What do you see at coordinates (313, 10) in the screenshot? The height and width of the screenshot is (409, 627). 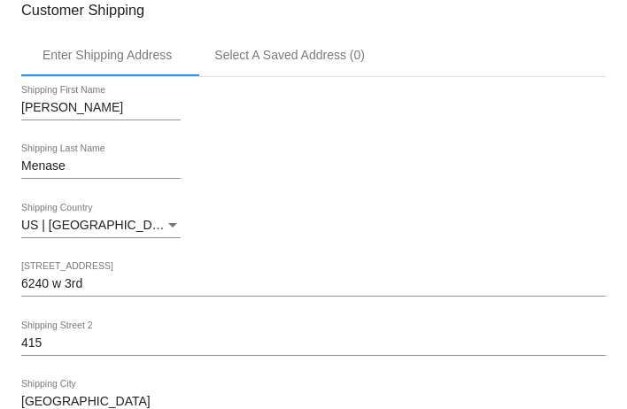 I see `h3: Customer Shipping` at bounding box center [313, 10].